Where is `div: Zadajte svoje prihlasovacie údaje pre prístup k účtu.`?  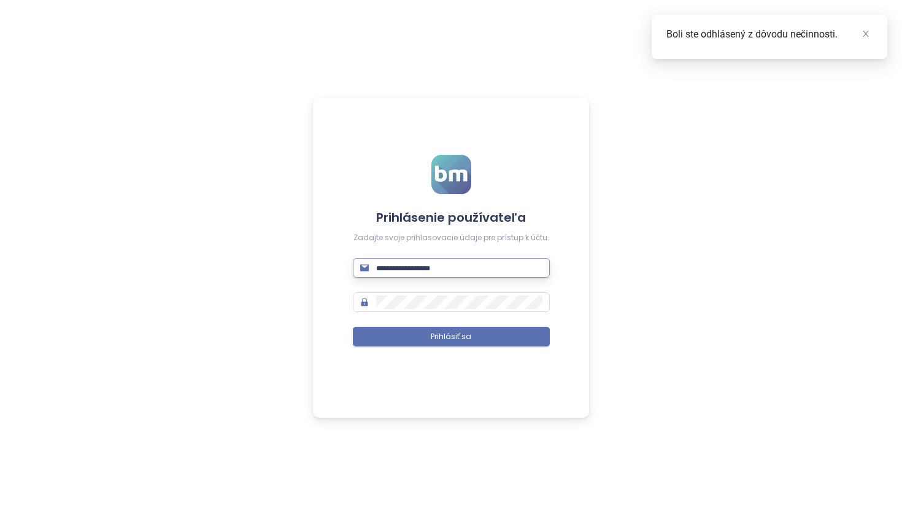 div: Zadajte svoje prihlasovacie údaje pre prístup k účtu. is located at coordinates (451, 238).